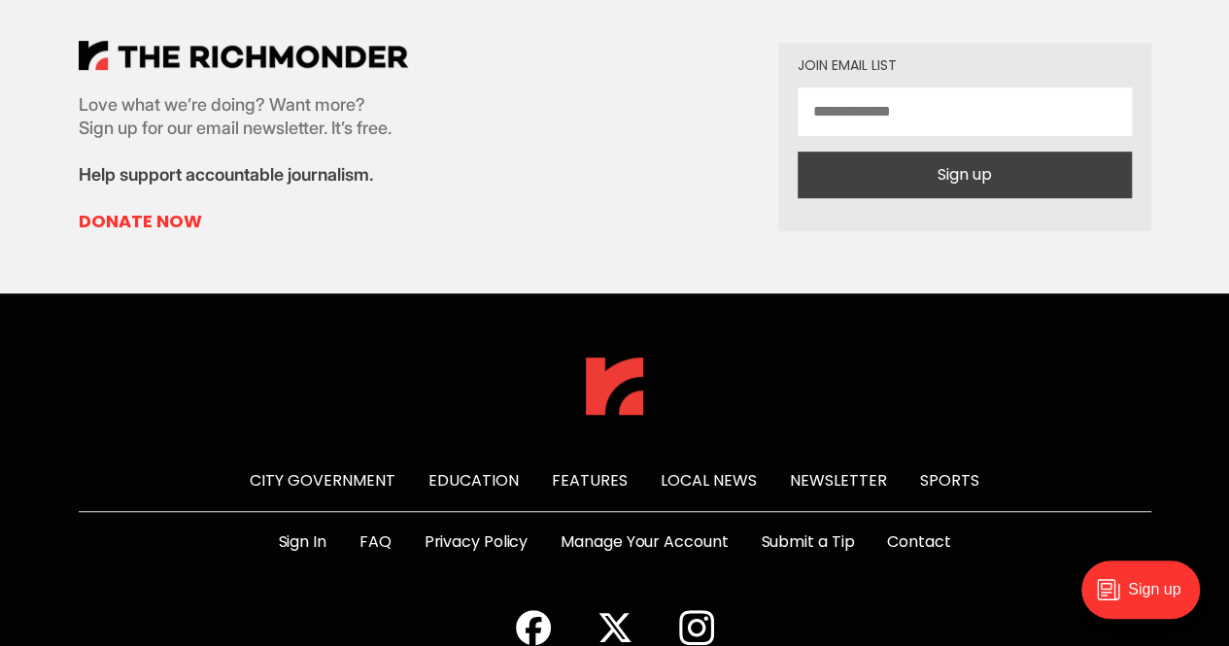 The height and width of the screenshot is (646, 1229). Describe the element at coordinates (644, 542) in the screenshot. I see `a: Manage Your Account` at that location.